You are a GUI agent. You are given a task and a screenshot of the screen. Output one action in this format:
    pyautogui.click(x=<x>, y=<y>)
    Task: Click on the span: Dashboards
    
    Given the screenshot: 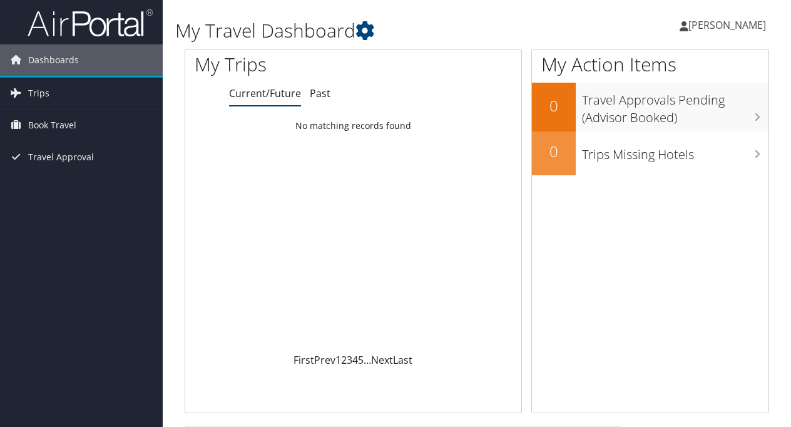 What is the action you would take?
    pyautogui.click(x=53, y=60)
    